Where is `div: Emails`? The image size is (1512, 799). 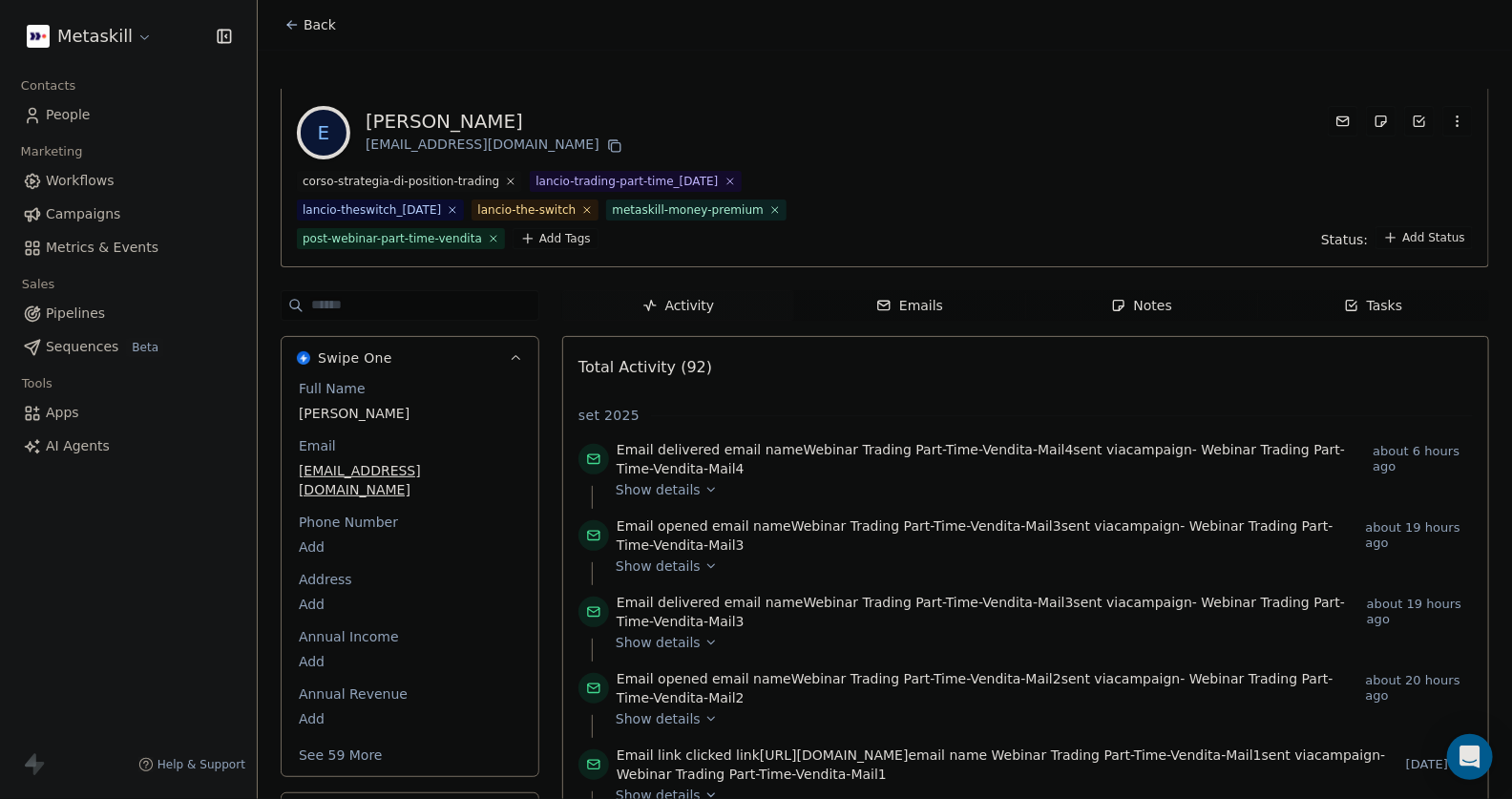
div: Emails is located at coordinates (910, 306).